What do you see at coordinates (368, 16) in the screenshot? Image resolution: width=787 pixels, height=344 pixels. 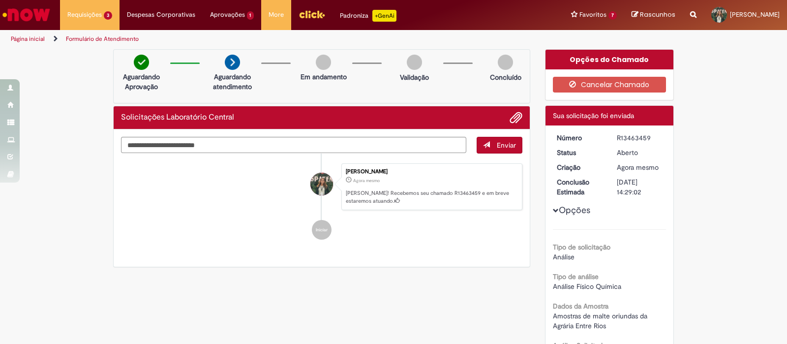 I see `div: Padroniza` at bounding box center [368, 16].